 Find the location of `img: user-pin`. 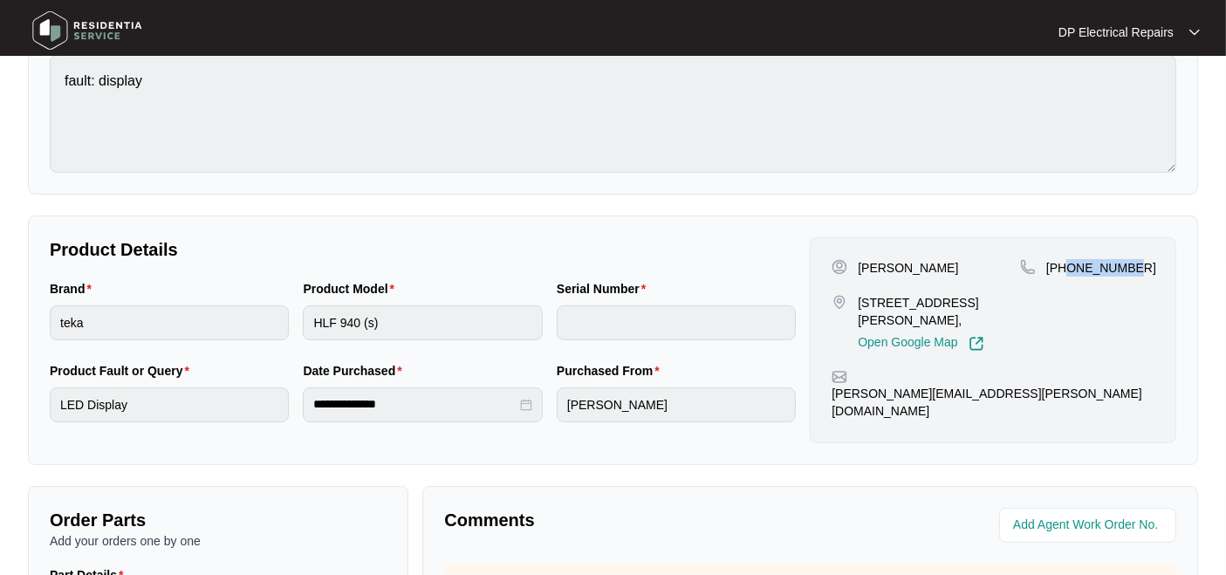

img: user-pin is located at coordinates (839, 267).